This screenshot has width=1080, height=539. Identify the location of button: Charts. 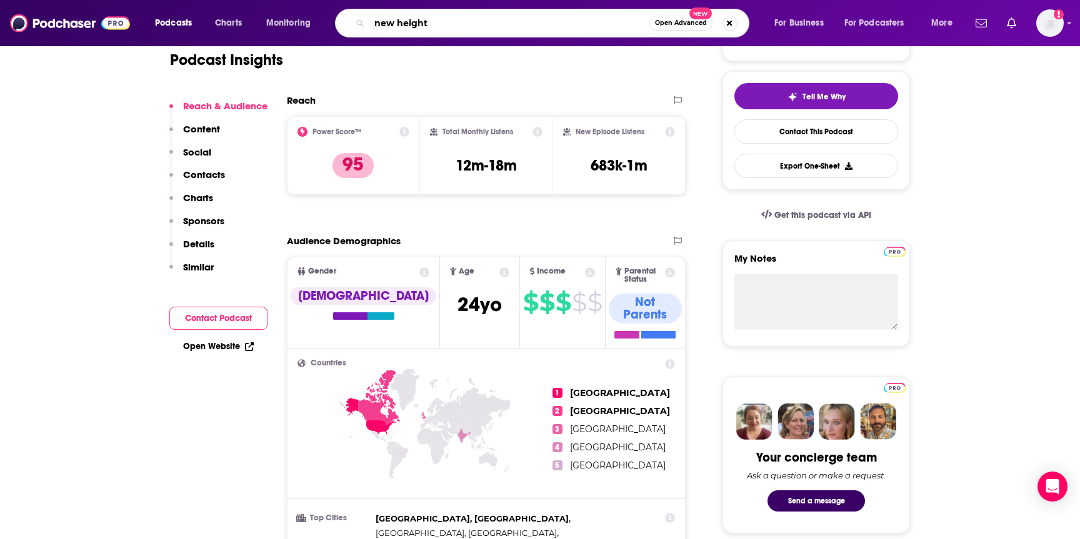
(191, 203).